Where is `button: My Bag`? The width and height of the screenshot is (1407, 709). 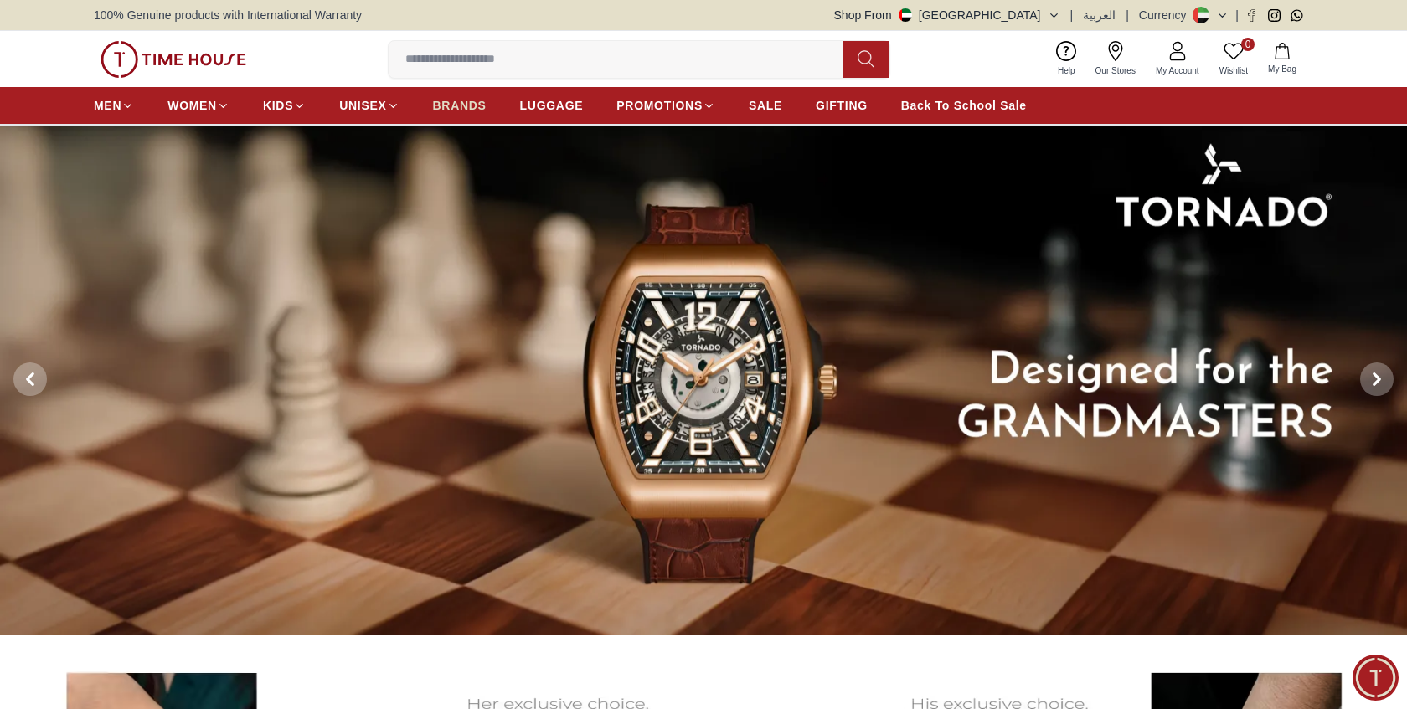
button: My Bag is located at coordinates (1282, 59).